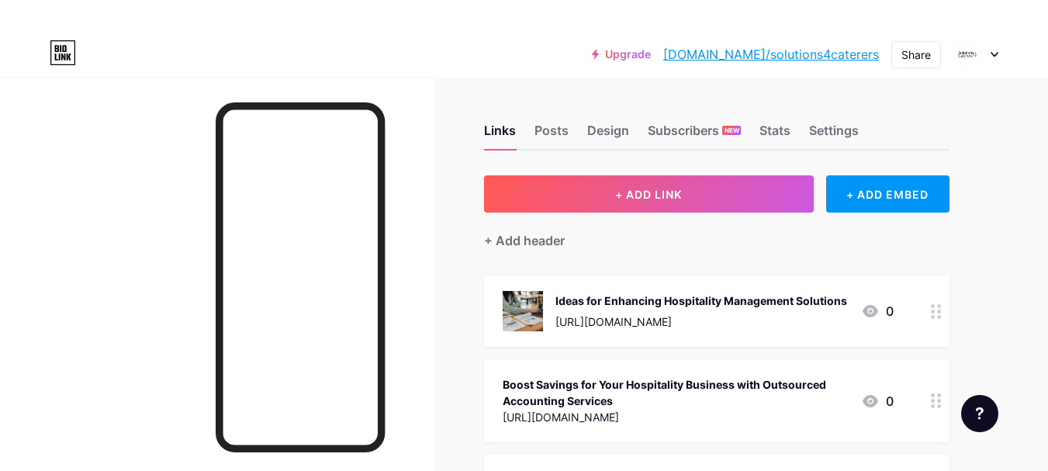 This screenshot has width=1048, height=471. Describe the element at coordinates (524, 241) in the screenshot. I see `div: + Add header` at that location.